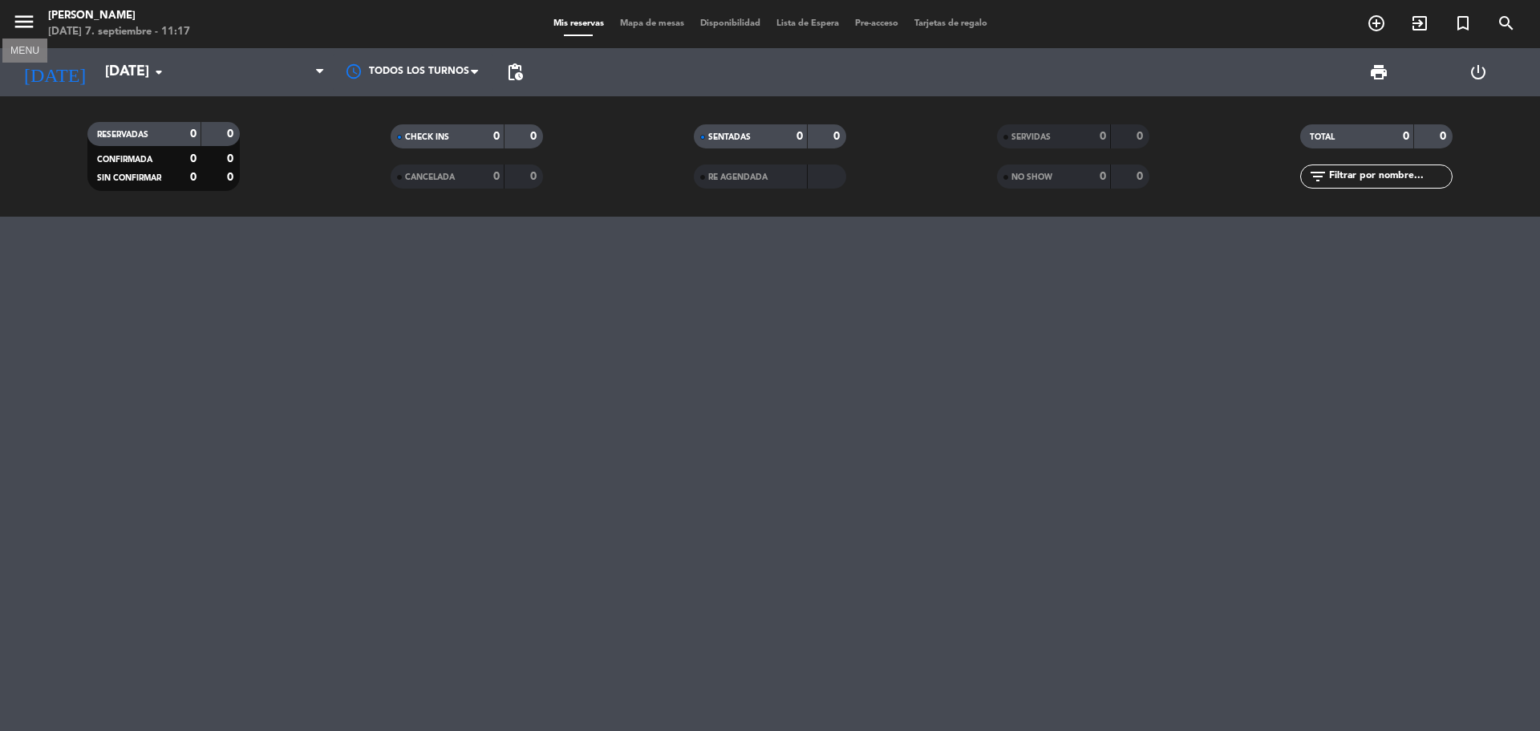 The height and width of the screenshot is (731, 1540). I want to click on i: menu, so click(24, 22).